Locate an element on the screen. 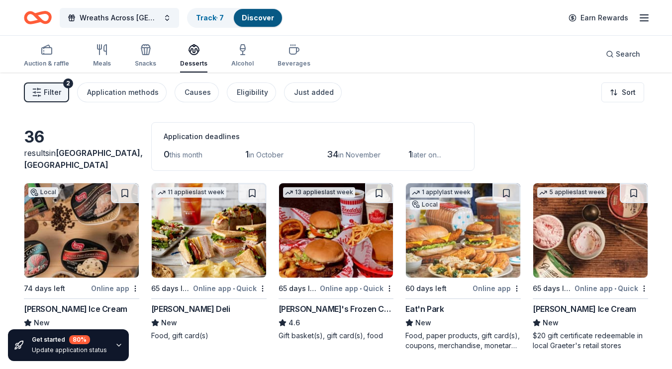 The width and height of the screenshot is (672, 369). div: 80 % is located at coordinates (80, 340).